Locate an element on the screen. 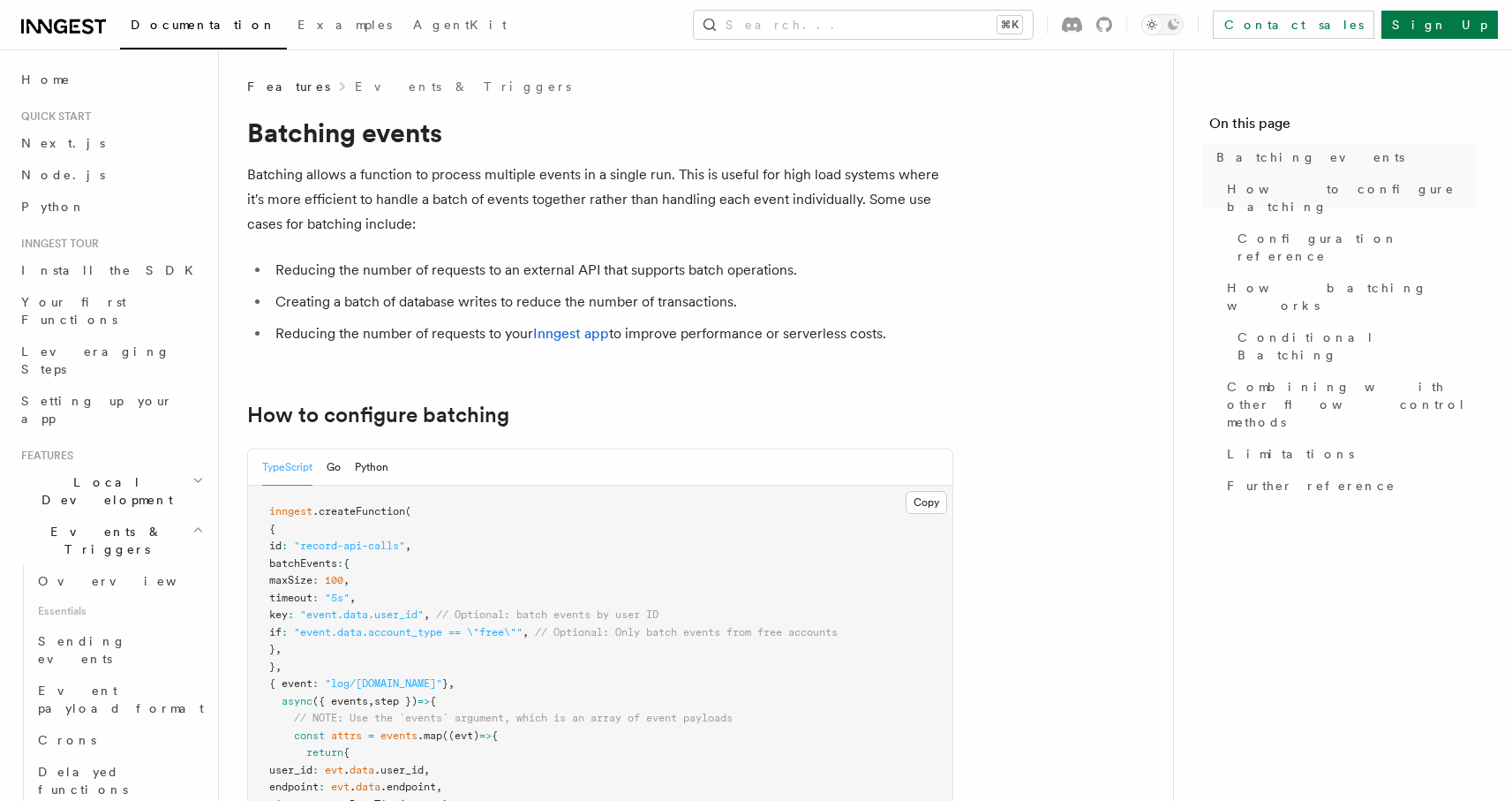  span: Crons is located at coordinates (67, 740).